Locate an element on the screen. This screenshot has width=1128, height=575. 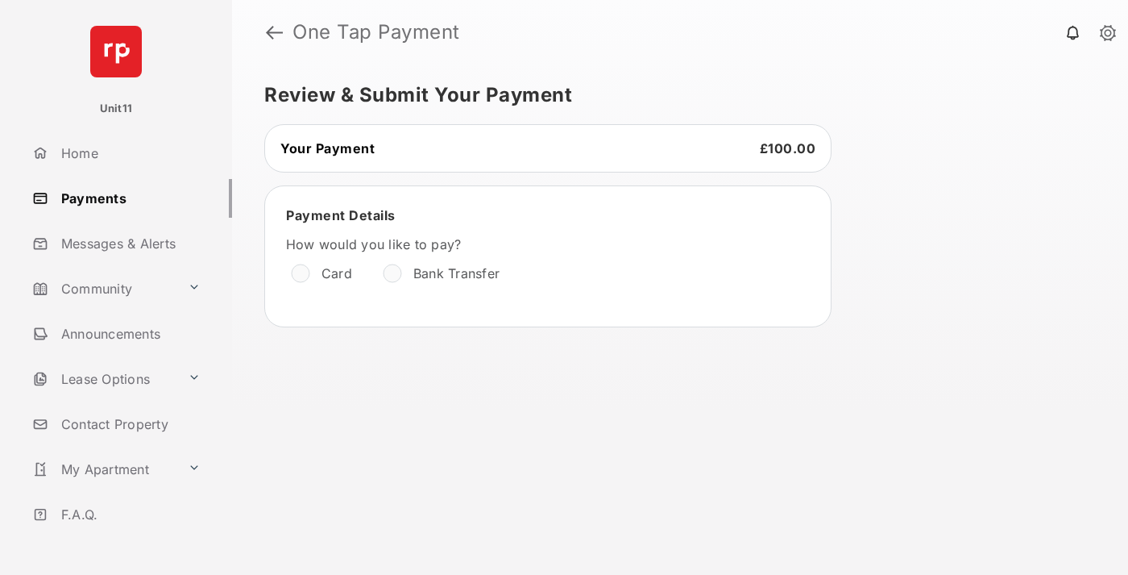
a: Lease Options is located at coordinates (103, 379).